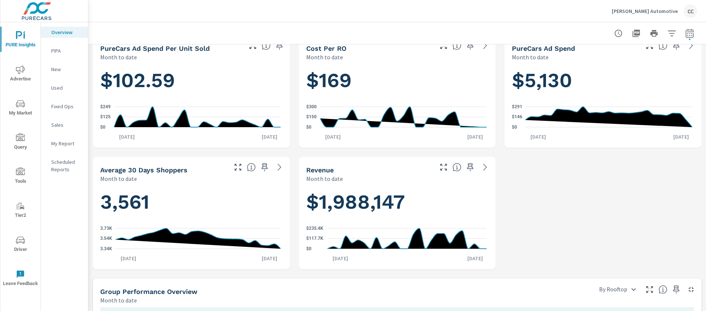  Describe the element at coordinates (691, 290) in the screenshot. I see `button: Minimize Widget` at that location.